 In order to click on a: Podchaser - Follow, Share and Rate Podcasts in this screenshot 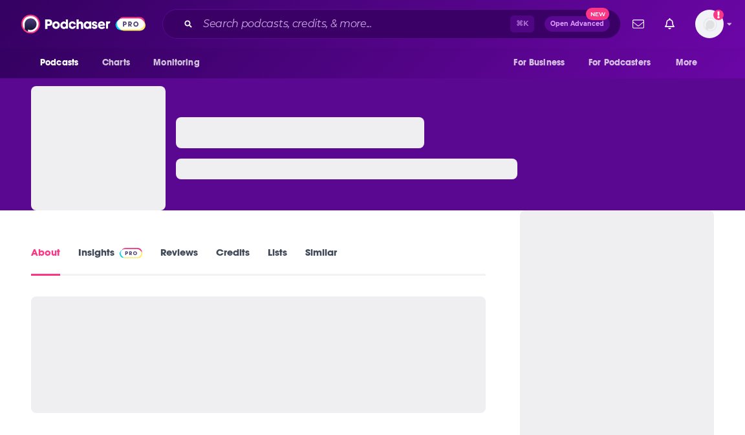, I will do `click(83, 24)`.